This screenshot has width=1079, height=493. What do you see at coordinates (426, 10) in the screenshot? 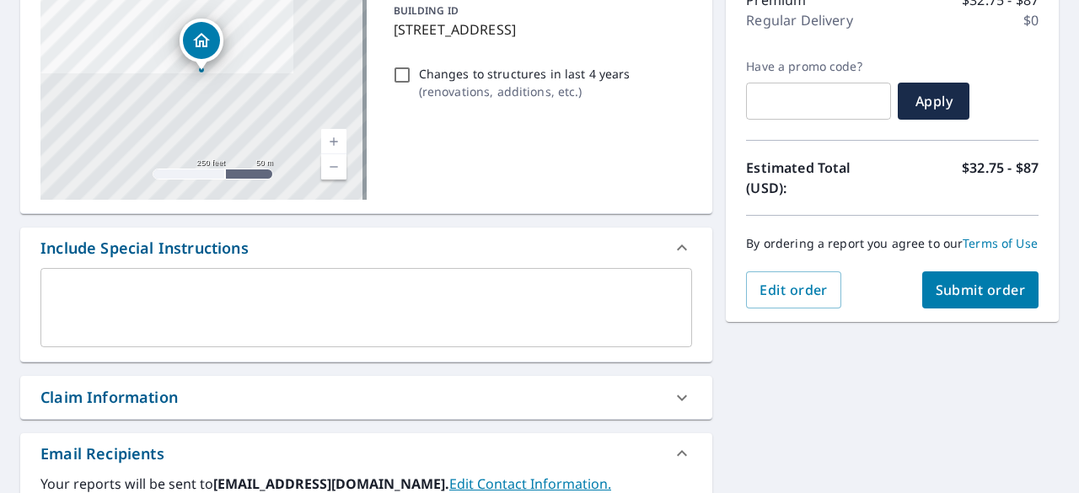
I see `p: BUILDING ID` at bounding box center [426, 10].